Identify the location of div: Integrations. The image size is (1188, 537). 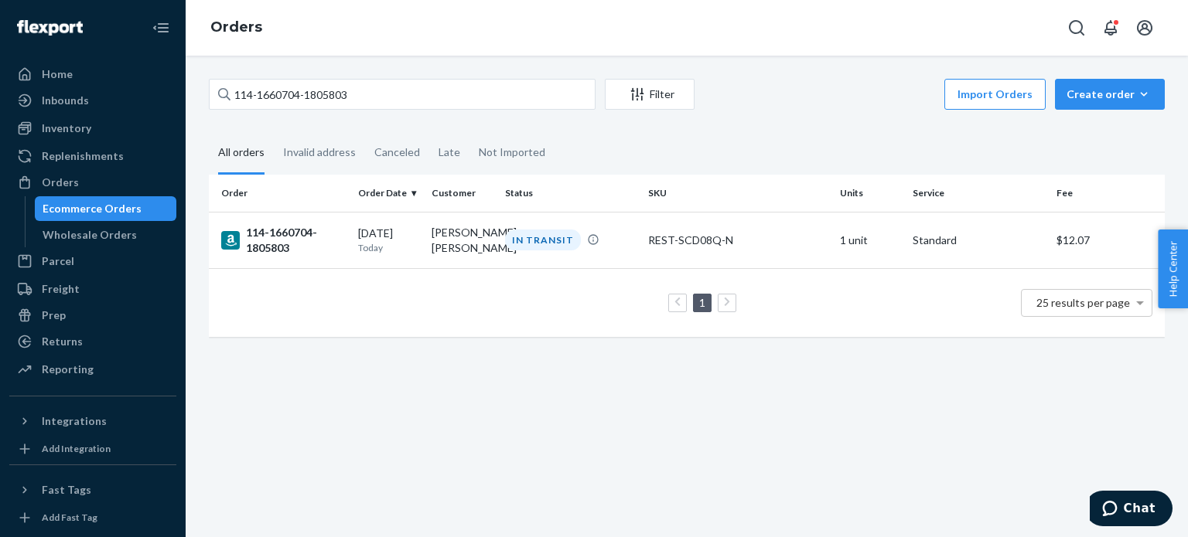
(74, 421).